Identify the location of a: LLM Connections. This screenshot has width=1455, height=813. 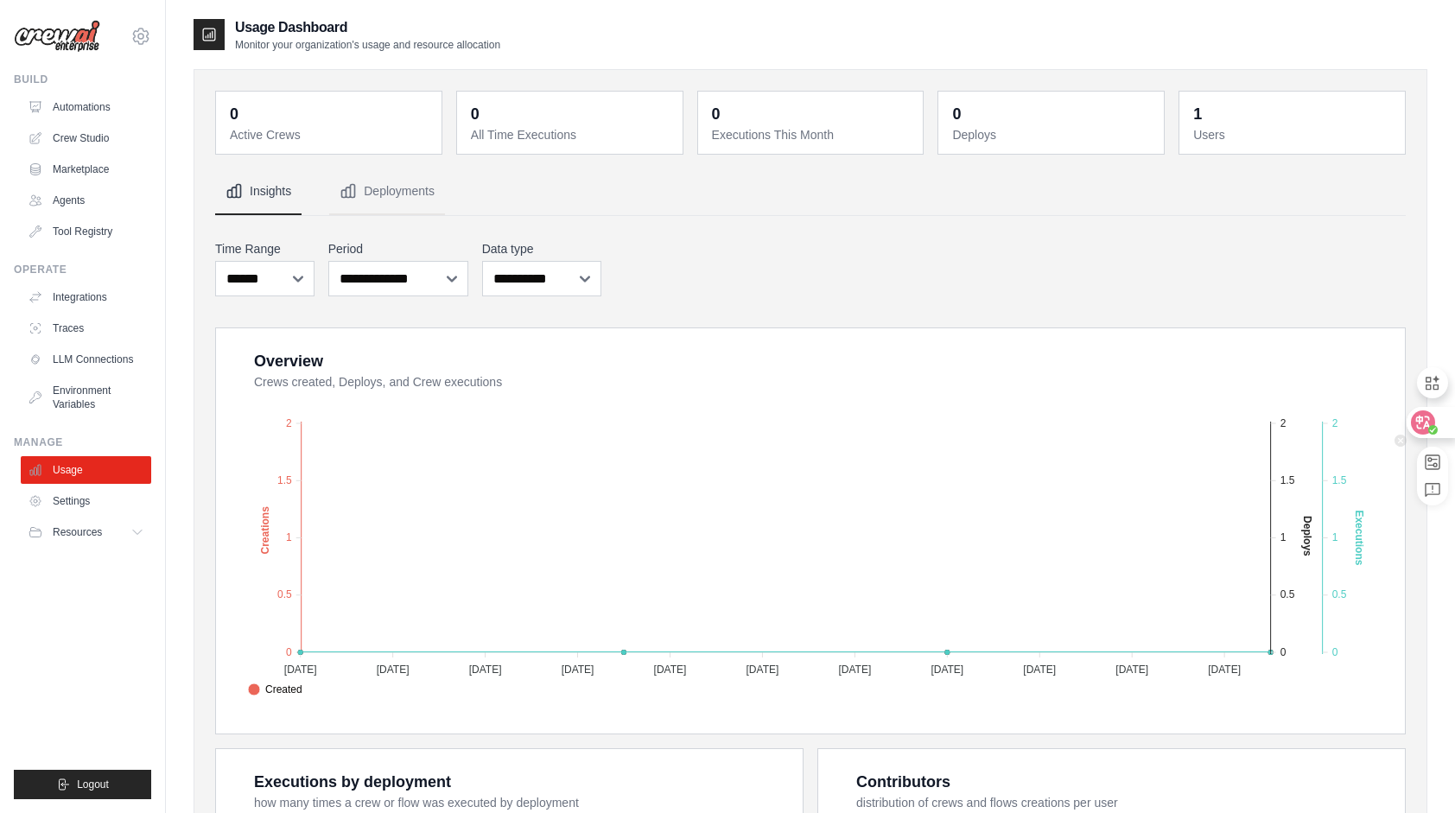
(86, 359).